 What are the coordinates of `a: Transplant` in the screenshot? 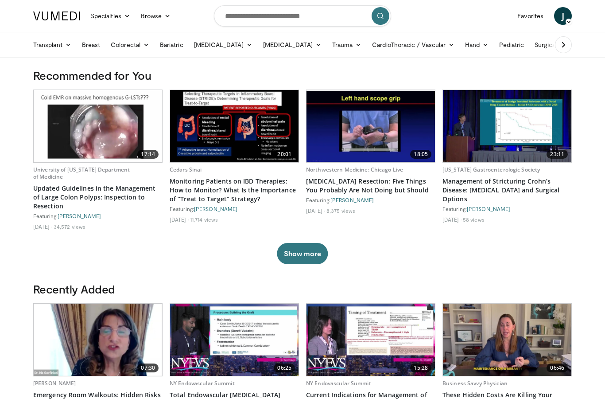 It's located at (52, 45).